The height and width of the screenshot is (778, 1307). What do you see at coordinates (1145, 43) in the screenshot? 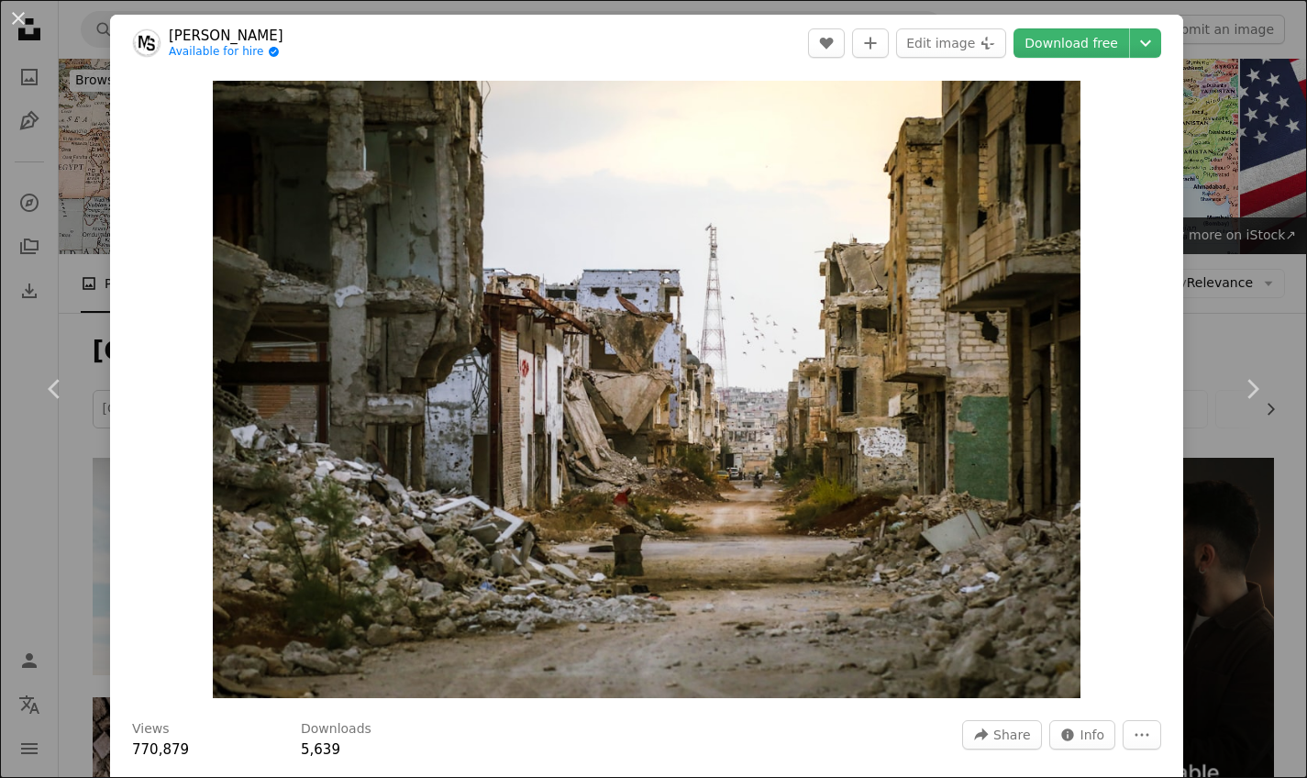
I see `button: Choose download size` at bounding box center [1145, 43].